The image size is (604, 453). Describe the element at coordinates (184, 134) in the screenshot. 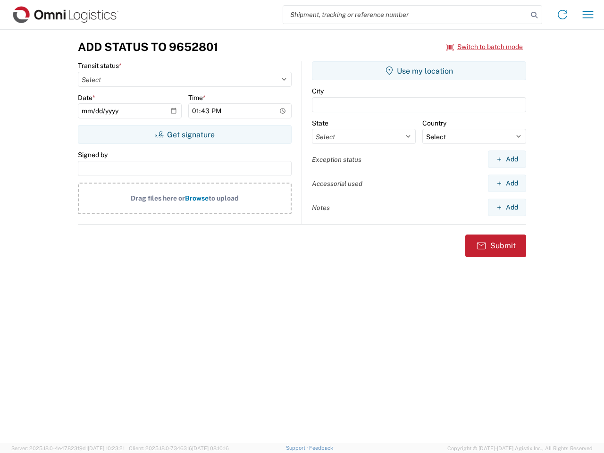

I see `button: Get signature` at that location.